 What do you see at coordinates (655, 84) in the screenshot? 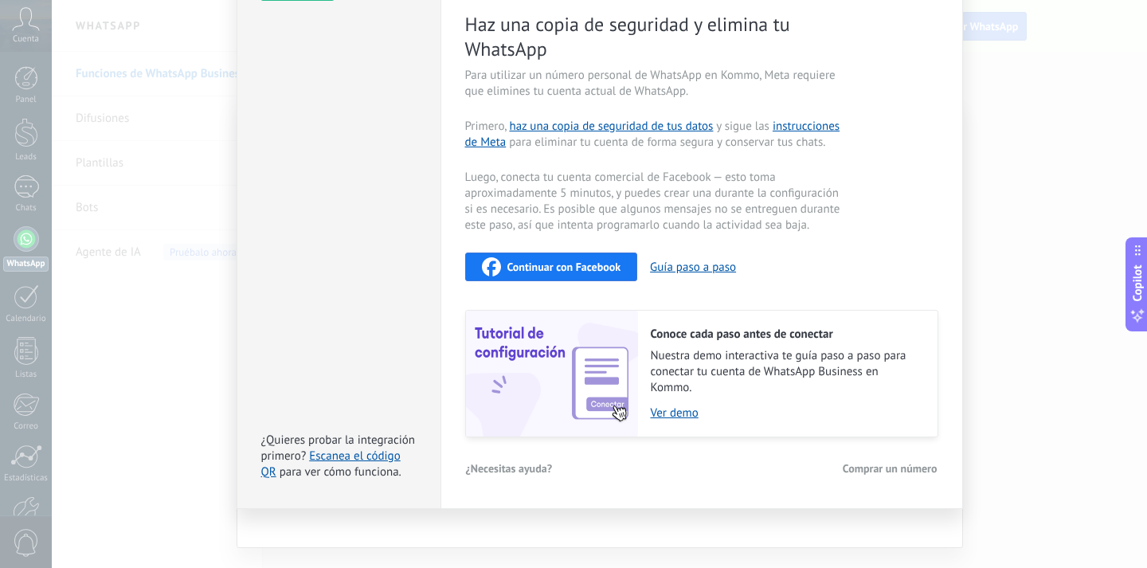
I see `span: Para utilizar un número personal de WhatsApp en Kommo, Meta requiere que elimines tu cuenta actua...` at bounding box center [655, 84].